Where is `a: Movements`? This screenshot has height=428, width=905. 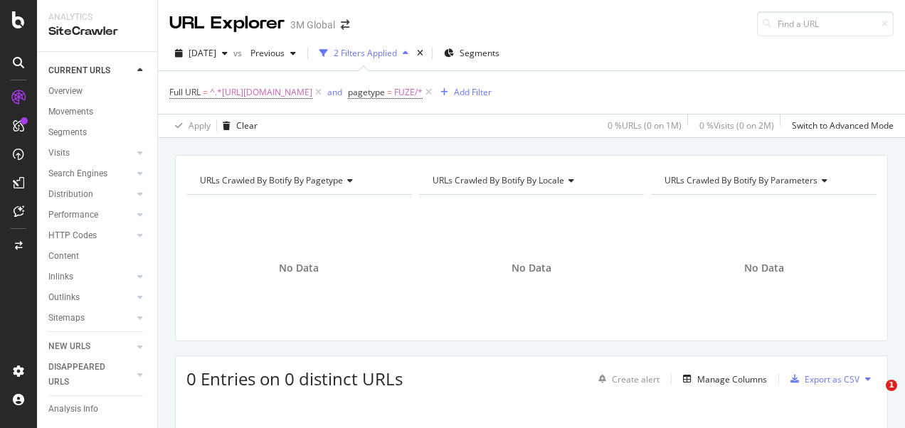 a: Movements is located at coordinates (97, 112).